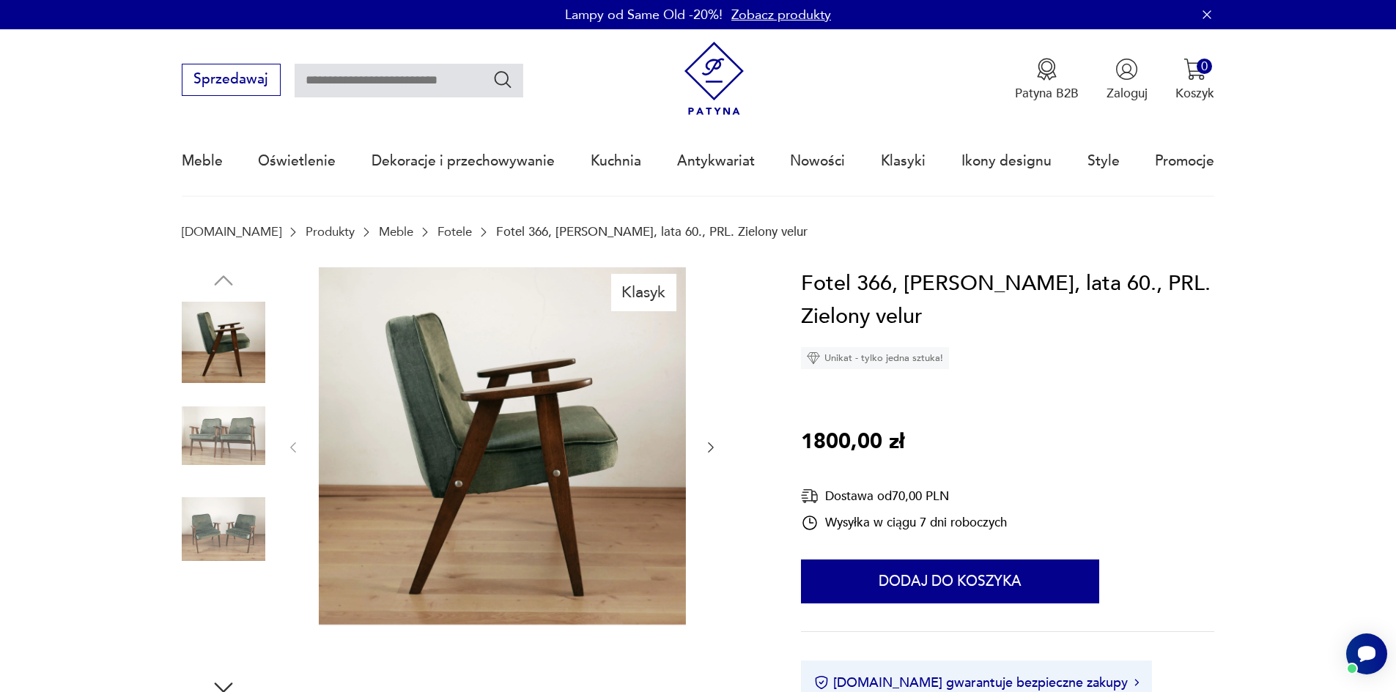 The image size is (1396, 692). I want to click on a: Ikony designu, so click(1006, 161).